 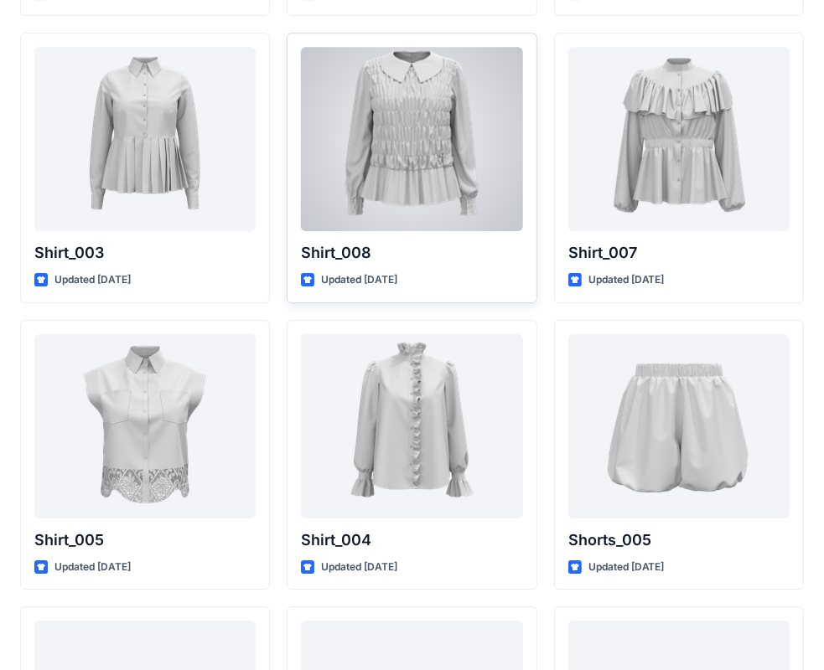 I want to click on a: Shirt_005, so click(x=145, y=427).